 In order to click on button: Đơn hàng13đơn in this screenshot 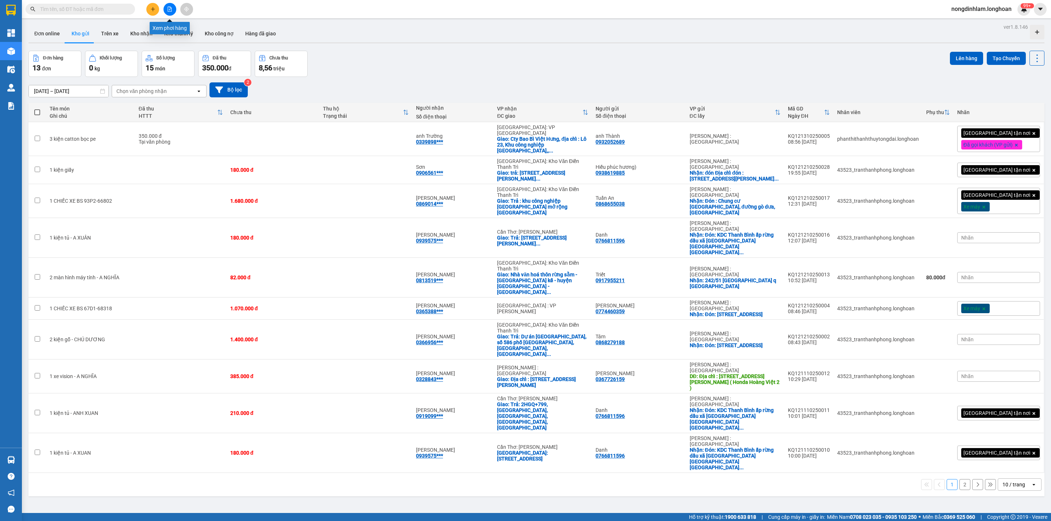, I will do `click(55, 64)`.